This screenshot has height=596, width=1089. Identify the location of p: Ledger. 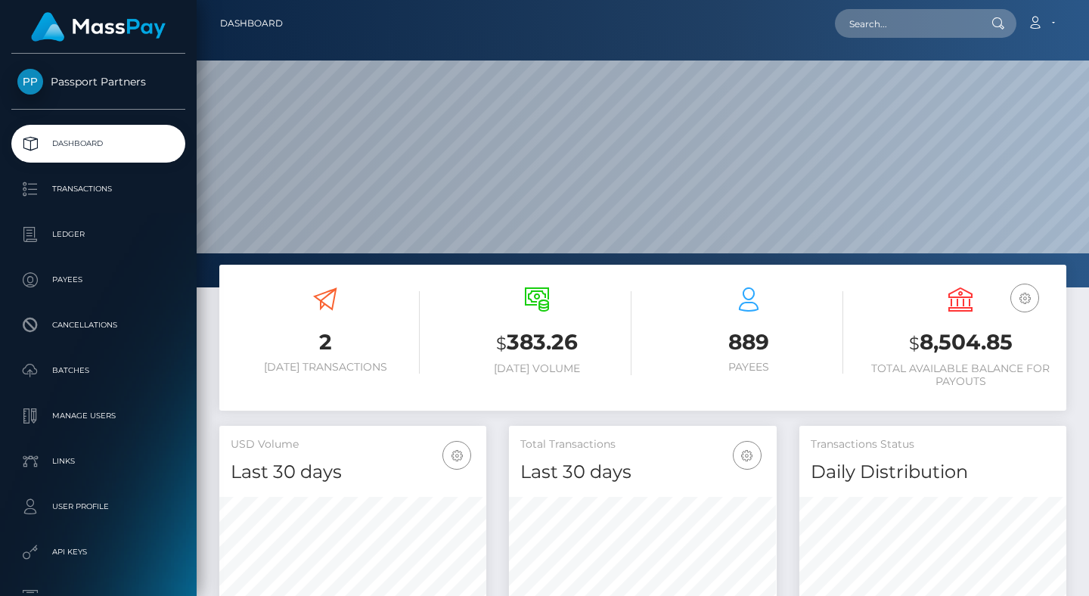
(98, 234).